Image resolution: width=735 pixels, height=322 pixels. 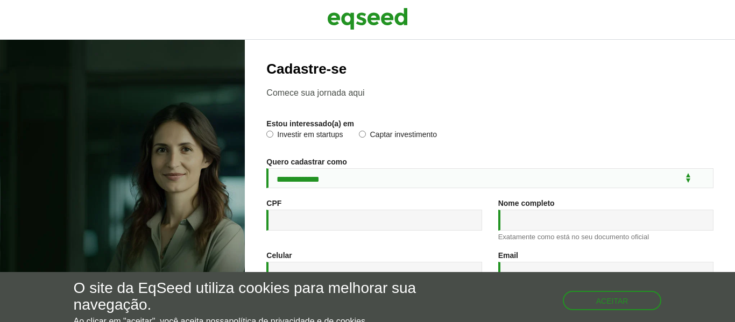 What do you see at coordinates (310, 124) in the screenshot?
I see `label: Estou interessado(a) em` at bounding box center [310, 124].